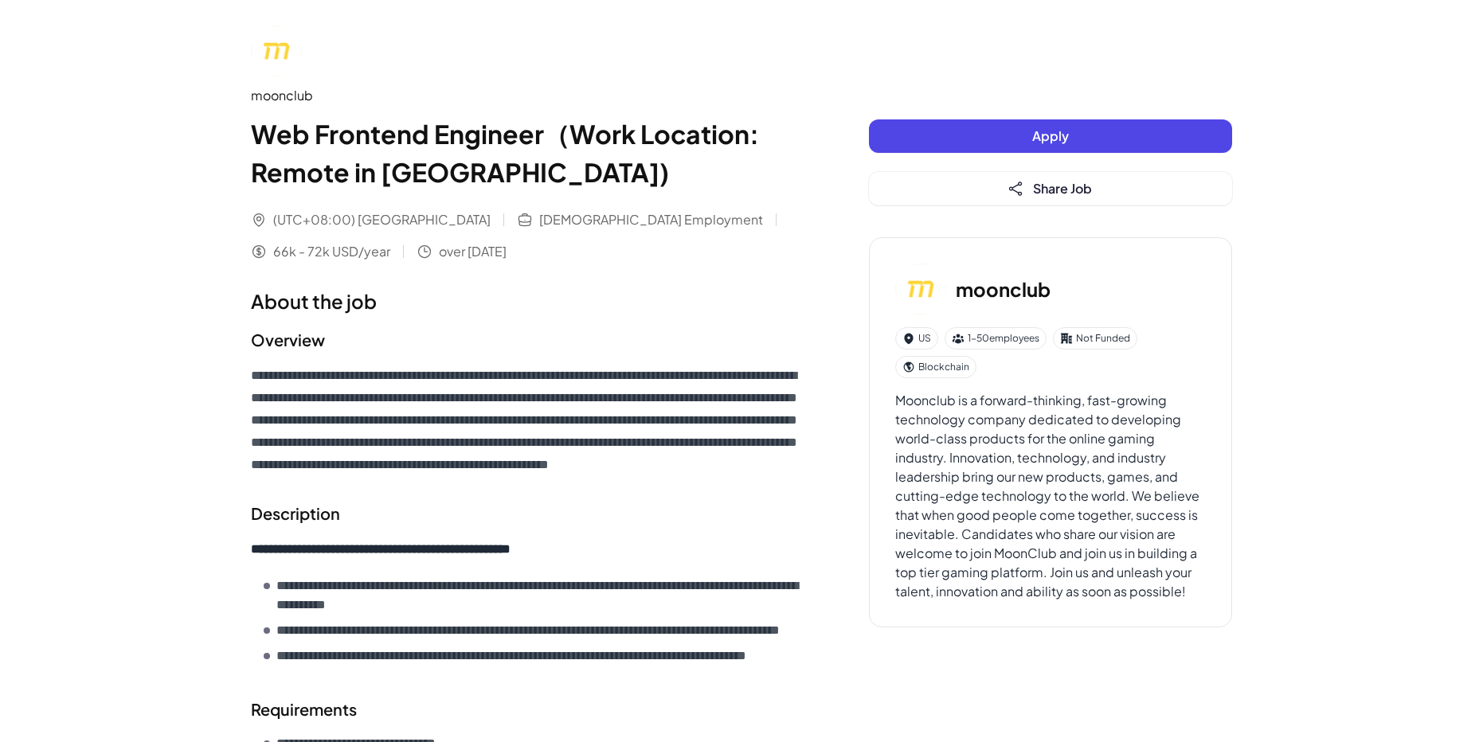 This screenshot has height=742, width=1483. Describe the element at coordinates (528, 710) in the screenshot. I see `h2: Requirements` at that location.